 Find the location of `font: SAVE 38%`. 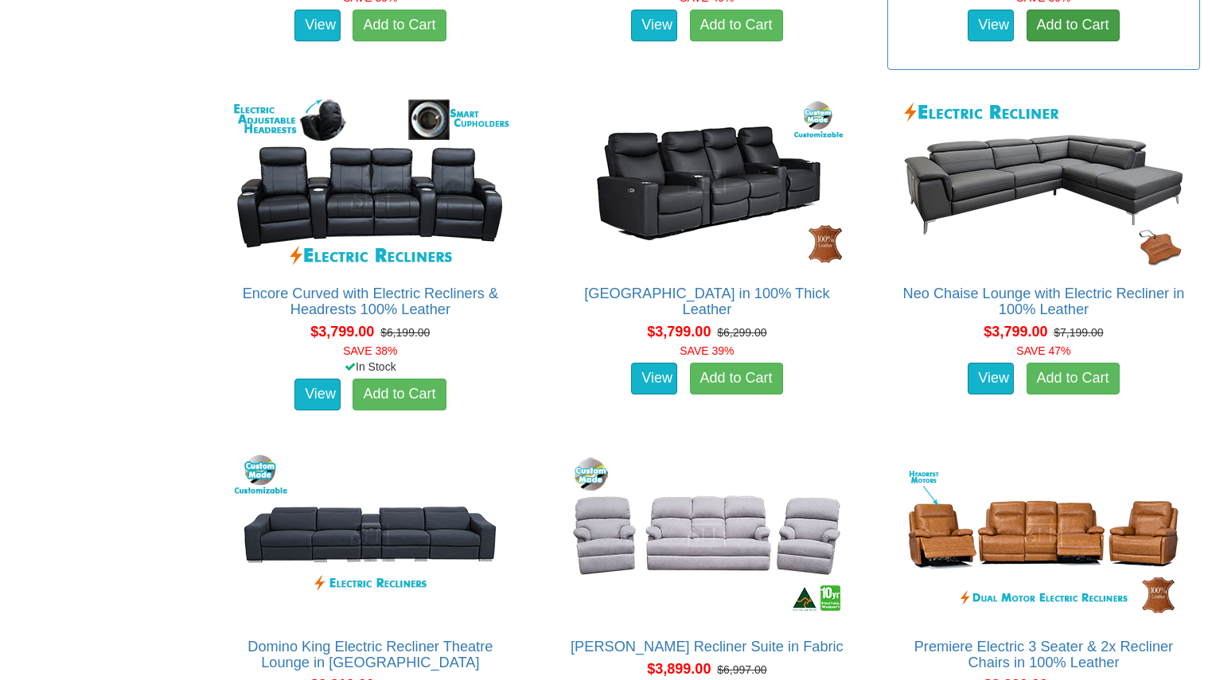

font: SAVE 38% is located at coordinates (370, 351).